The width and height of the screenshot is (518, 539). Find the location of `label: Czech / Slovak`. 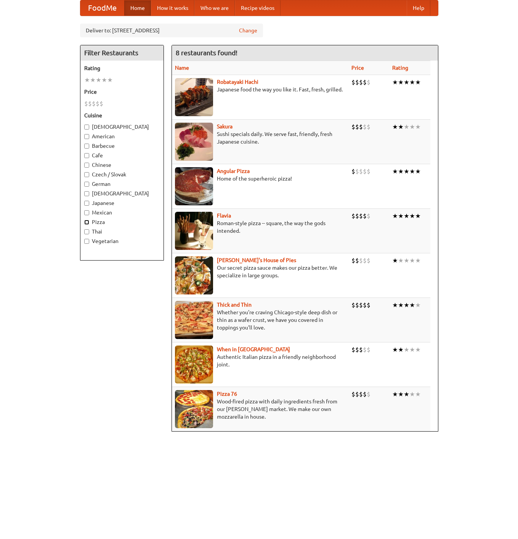

label: Czech / Slovak is located at coordinates (122, 175).